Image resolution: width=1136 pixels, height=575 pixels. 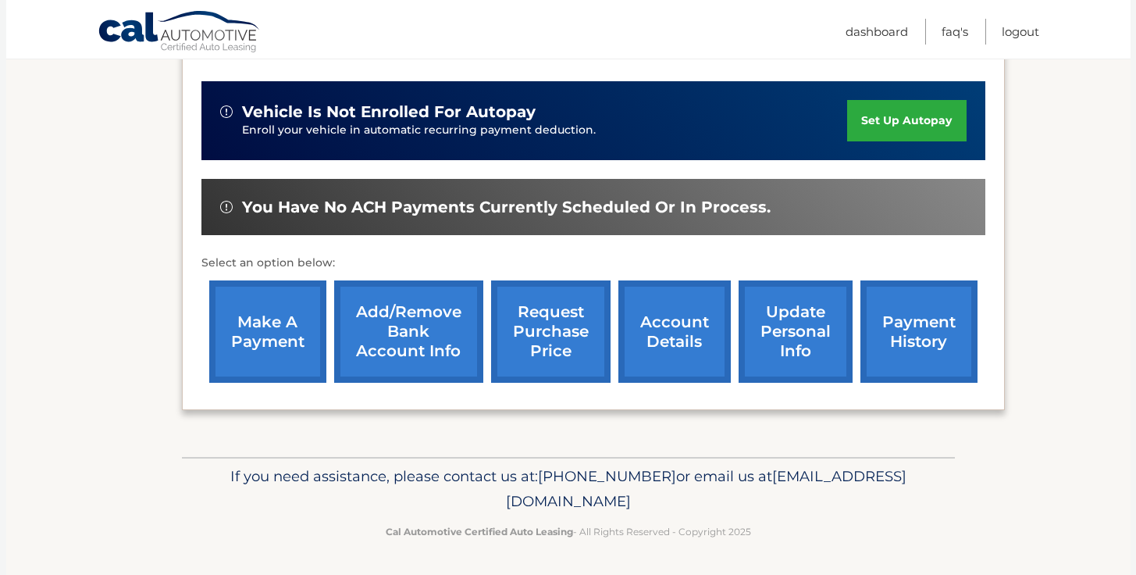 I want to click on strong: Cal Automotive Certified Auto Leasing, so click(x=479, y=531).